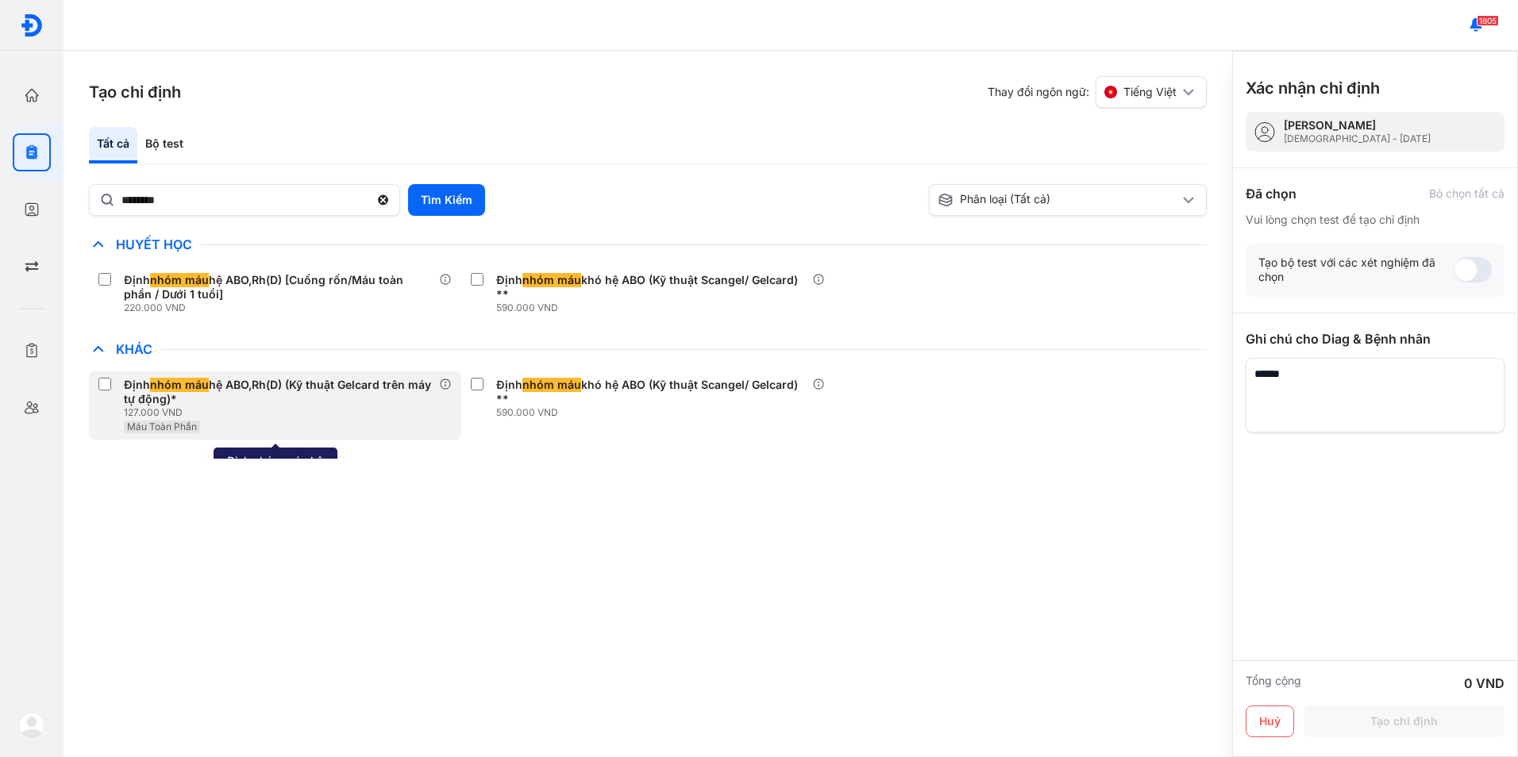 This screenshot has width=1518, height=757. I want to click on div: Thay đổi ngôn ngữ:, so click(1097, 92).